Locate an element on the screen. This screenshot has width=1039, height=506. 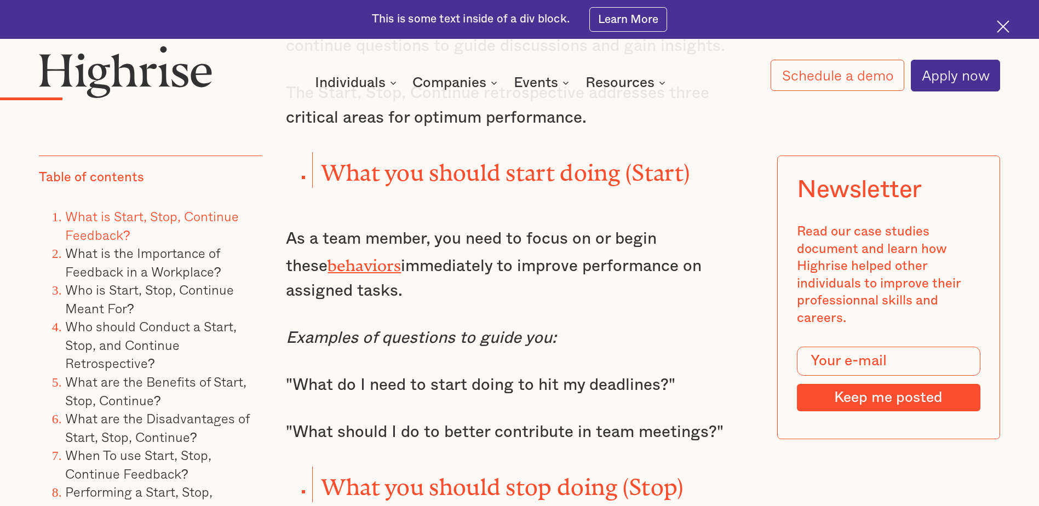
a: Who should Conduct a Start, Stop, and Continue Retrospective? is located at coordinates (151, 345).